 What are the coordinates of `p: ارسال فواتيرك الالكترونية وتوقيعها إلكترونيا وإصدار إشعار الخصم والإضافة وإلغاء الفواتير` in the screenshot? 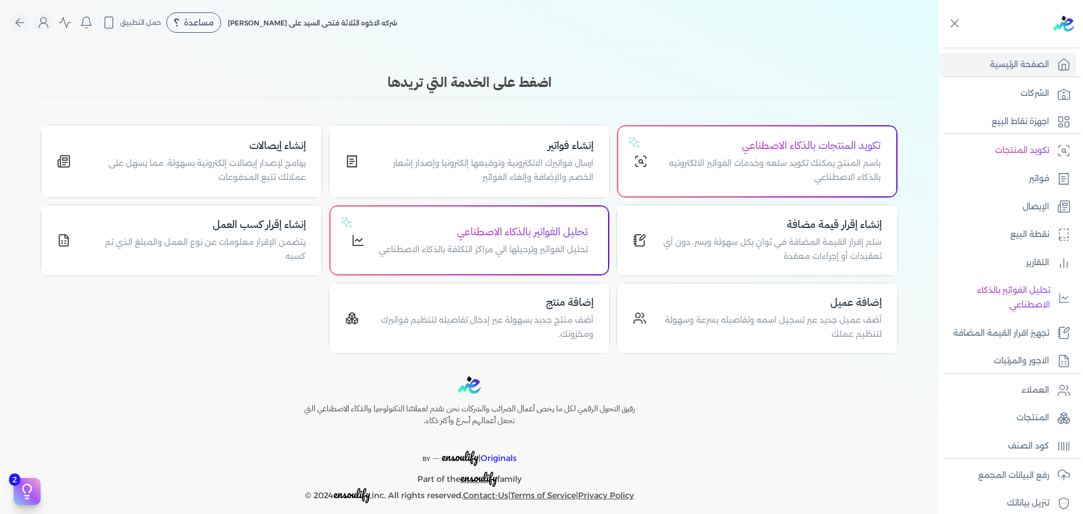 It's located at (483, 170).